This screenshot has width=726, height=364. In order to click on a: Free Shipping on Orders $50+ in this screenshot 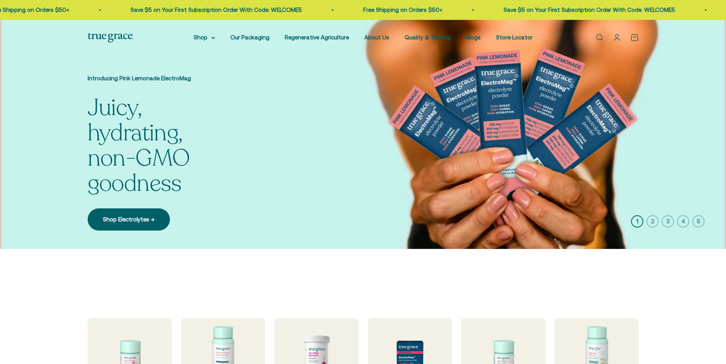, I will do `click(391, 10)`.